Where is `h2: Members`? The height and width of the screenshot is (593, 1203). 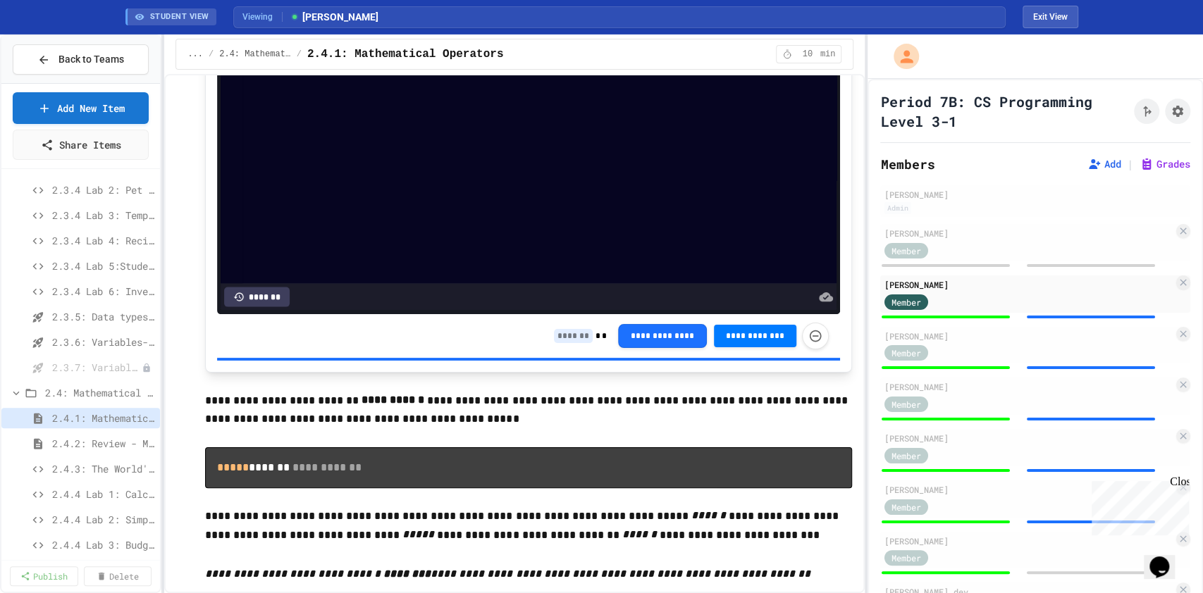
h2: Members is located at coordinates (907, 164).